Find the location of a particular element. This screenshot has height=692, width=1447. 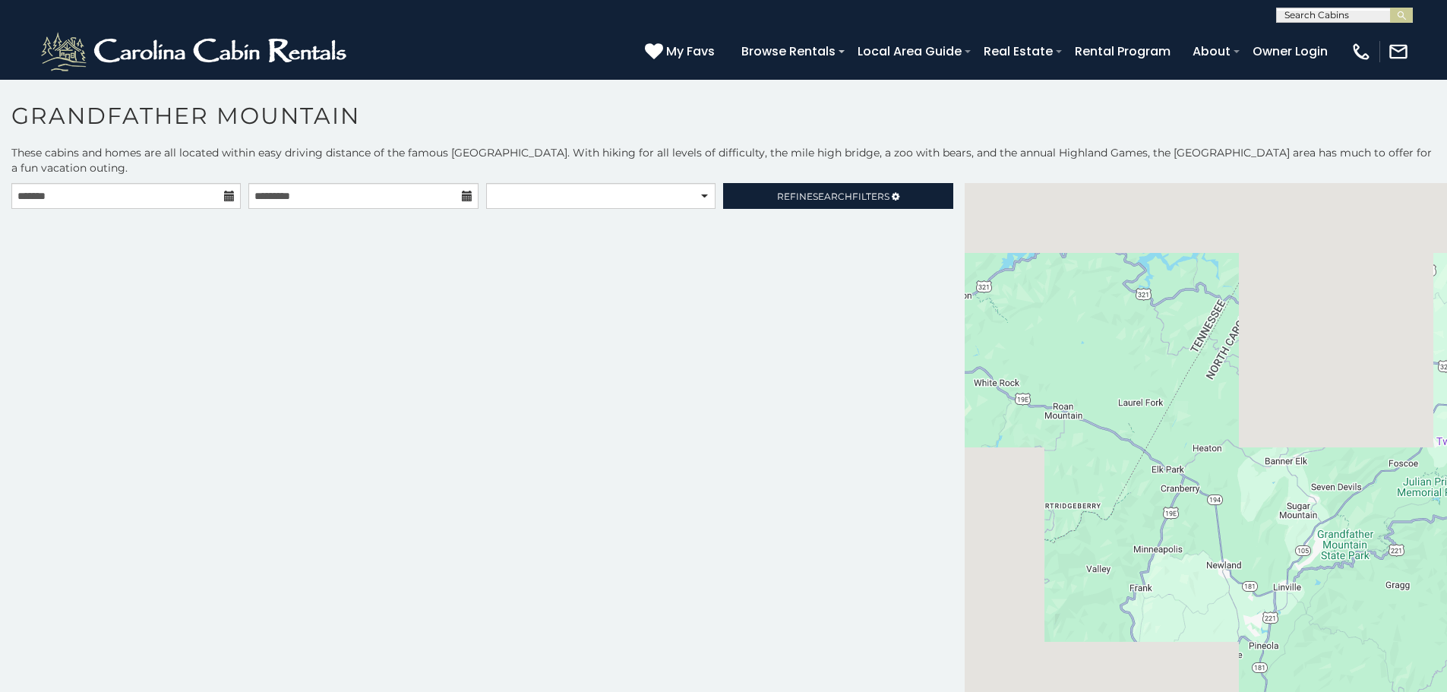

a: Rental Program is located at coordinates (1122, 51).